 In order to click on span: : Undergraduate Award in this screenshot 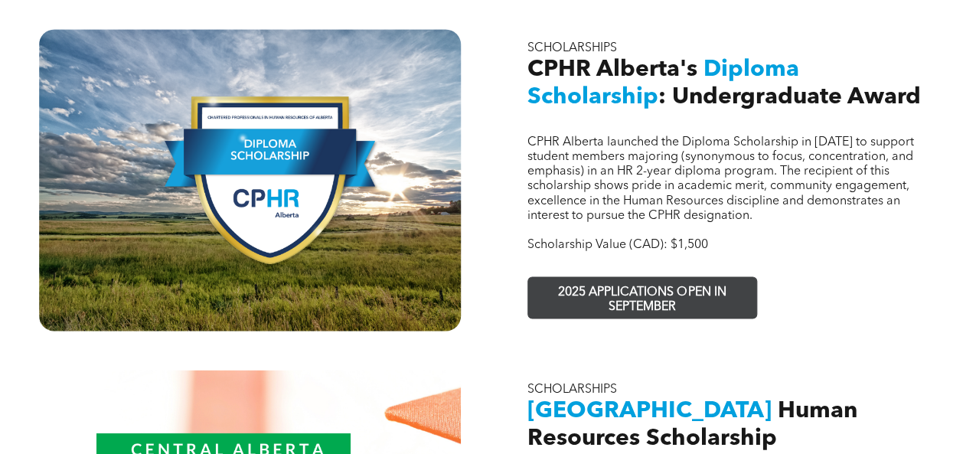, I will do `click(789, 97)`.